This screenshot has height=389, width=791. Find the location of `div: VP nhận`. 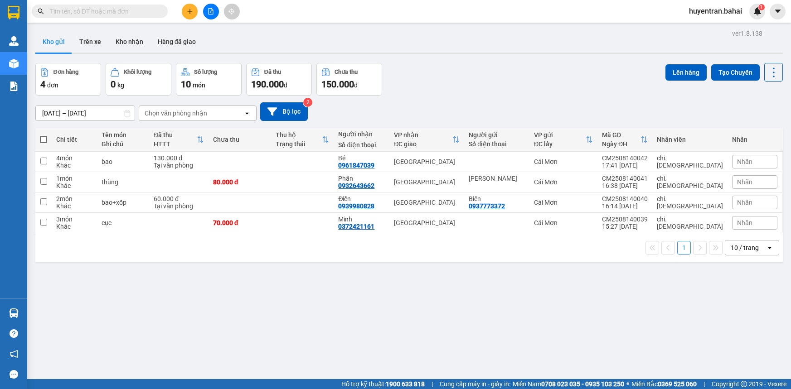

div: VP nhận is located at coordinates (423, 135).